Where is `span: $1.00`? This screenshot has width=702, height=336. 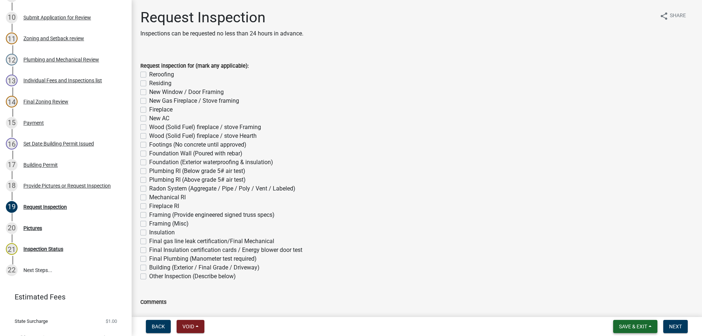 span: $1.00 is located at coordinates (111, 321).